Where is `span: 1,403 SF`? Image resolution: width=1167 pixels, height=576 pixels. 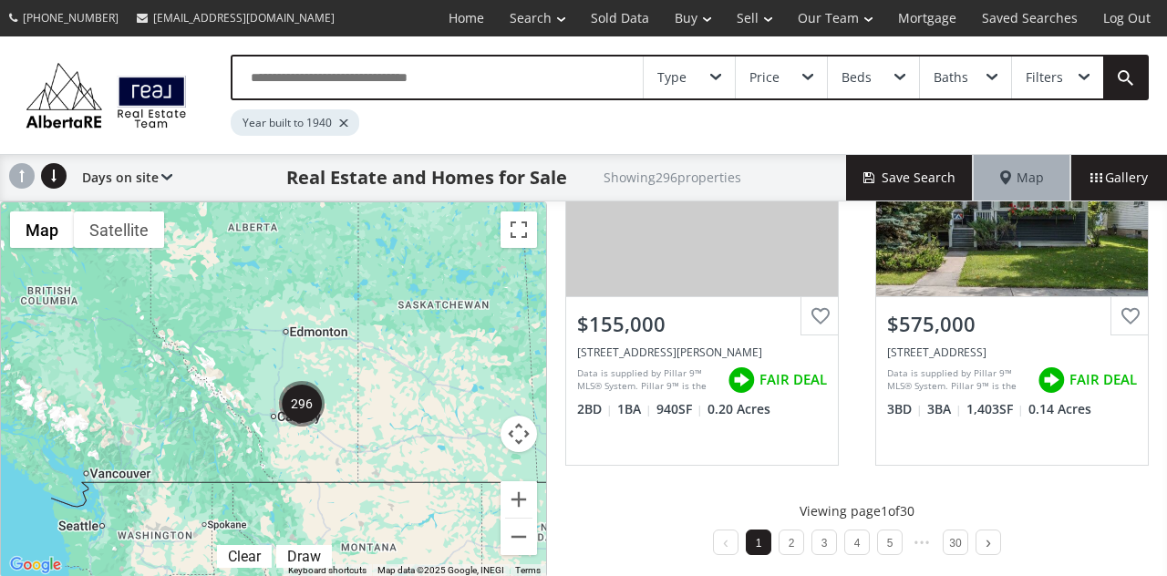 span: 1,403 SF is located at coordinates (995, 409).